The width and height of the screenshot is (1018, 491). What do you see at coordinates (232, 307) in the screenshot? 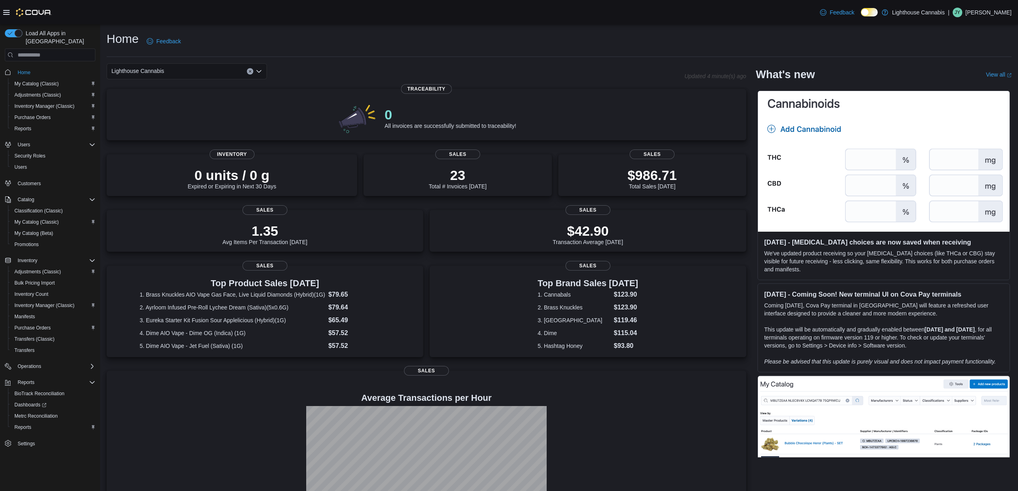
I see `dt: 2. Ayrloom Infused Pre-Roll Lychee Dream (Sativa)(5x0.6G)` at bounding box center [232, 307].